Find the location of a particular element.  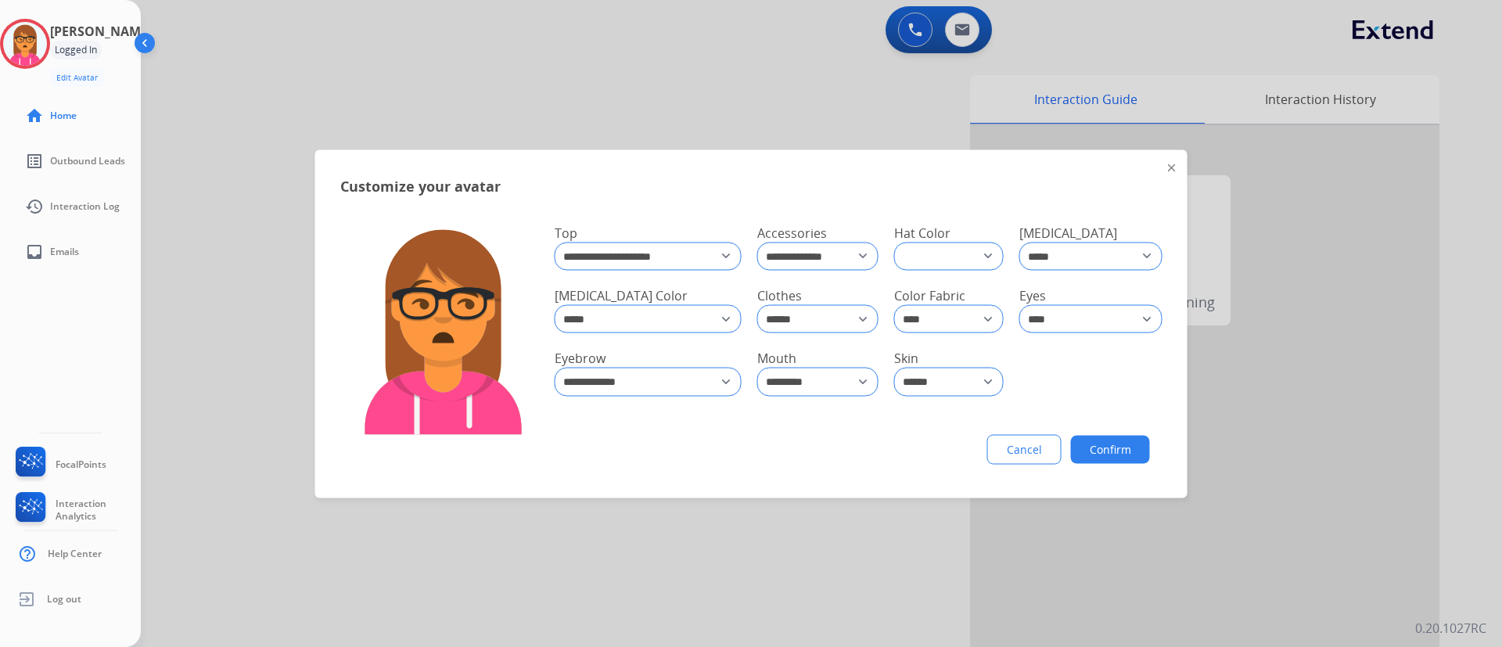

mat-icon: list_alt is located at coordinates (34, 161).